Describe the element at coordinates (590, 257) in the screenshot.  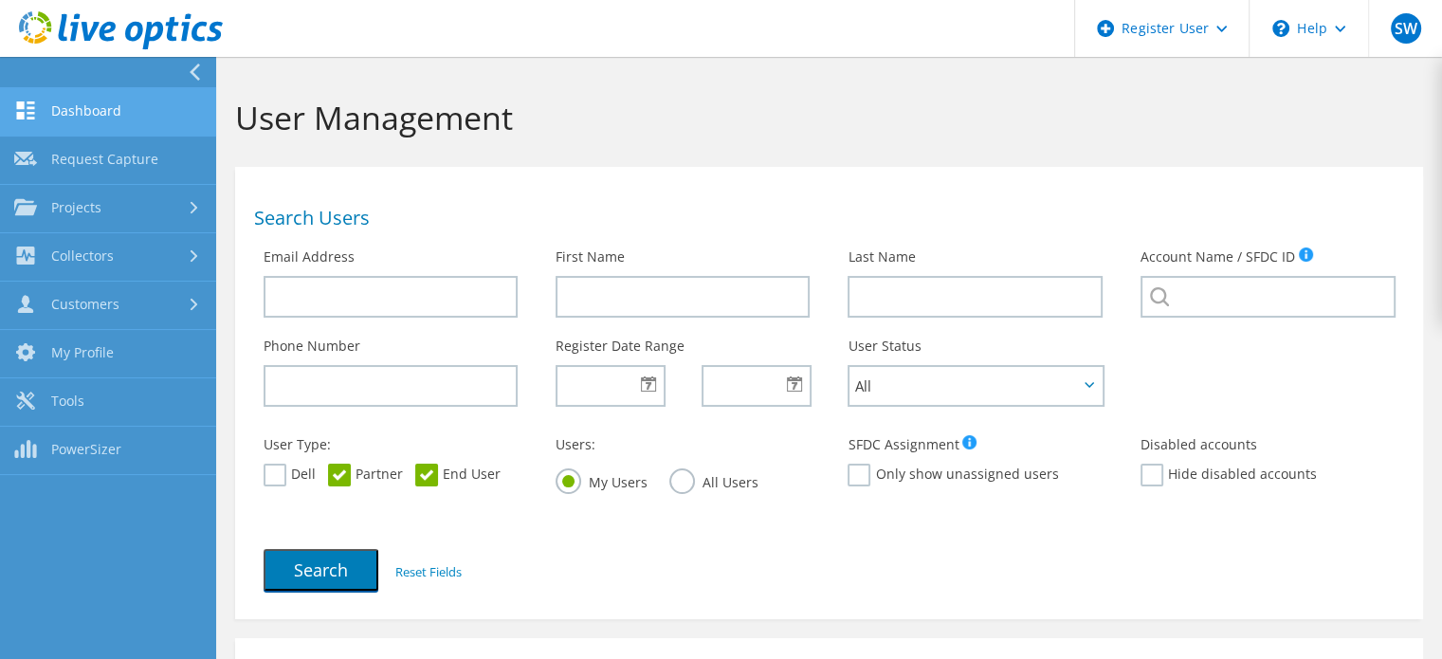
I see `label: First Name` at that location.